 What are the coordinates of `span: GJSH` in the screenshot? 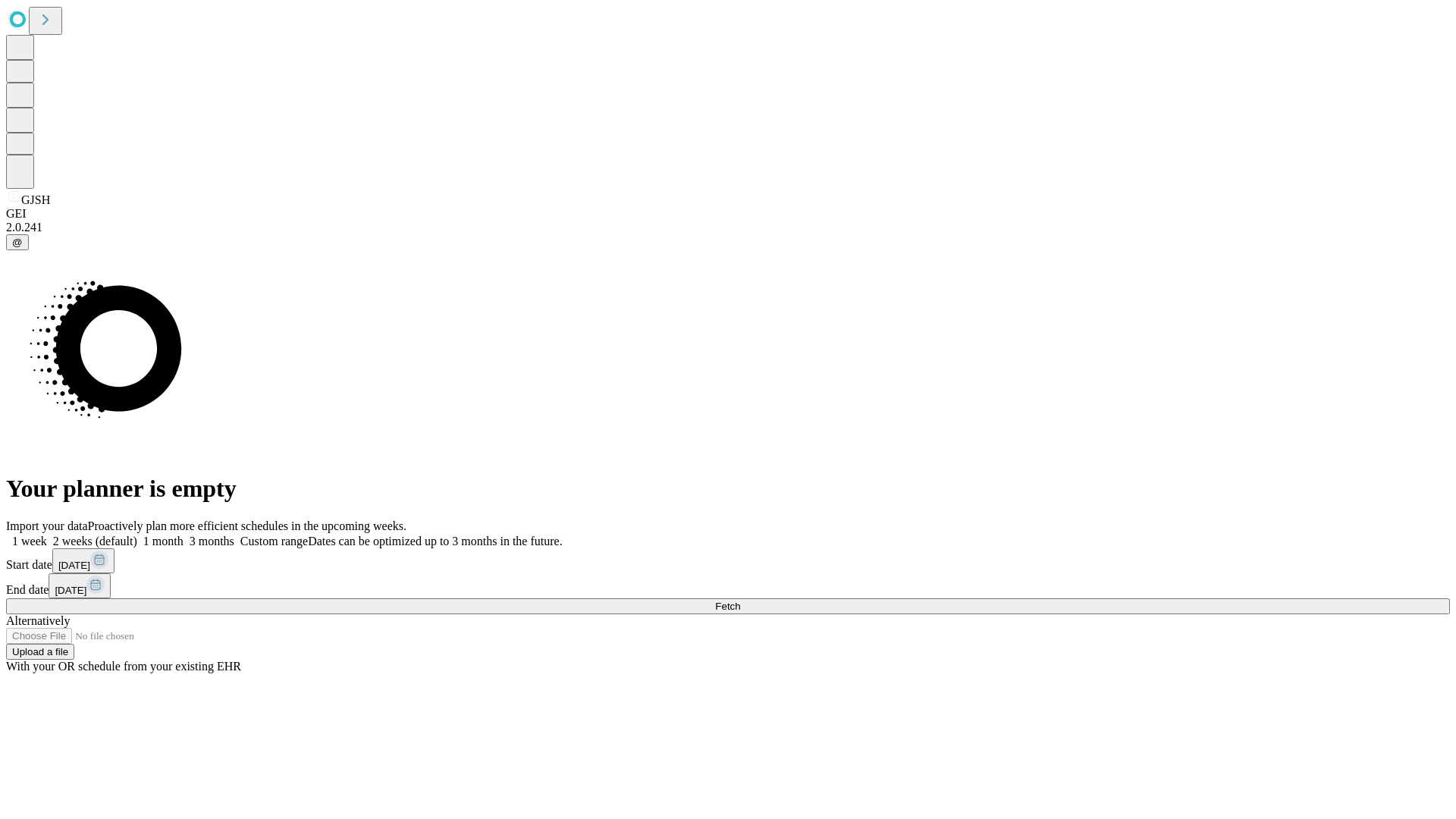 It's located at (36, 200).